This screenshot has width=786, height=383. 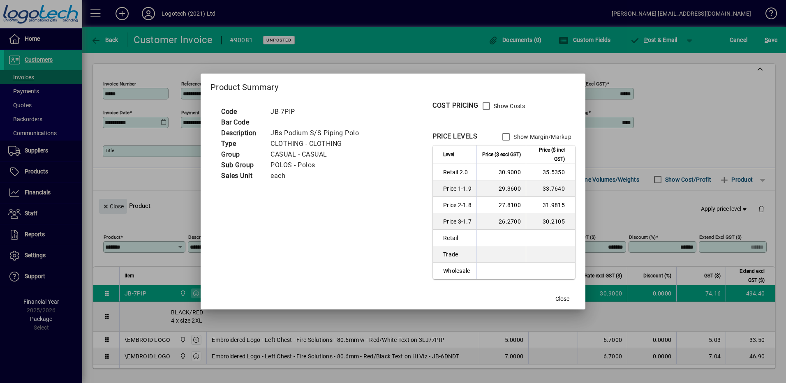 I want to click on td: CASUAL - CASUAL, so click(x=318, y=155).